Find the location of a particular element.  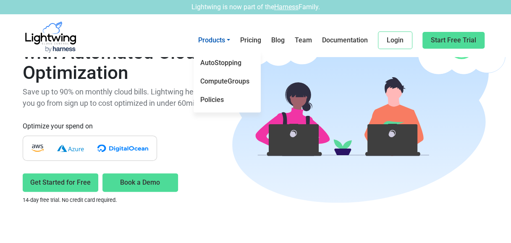

a: Products is located at coordinates (214, 40).